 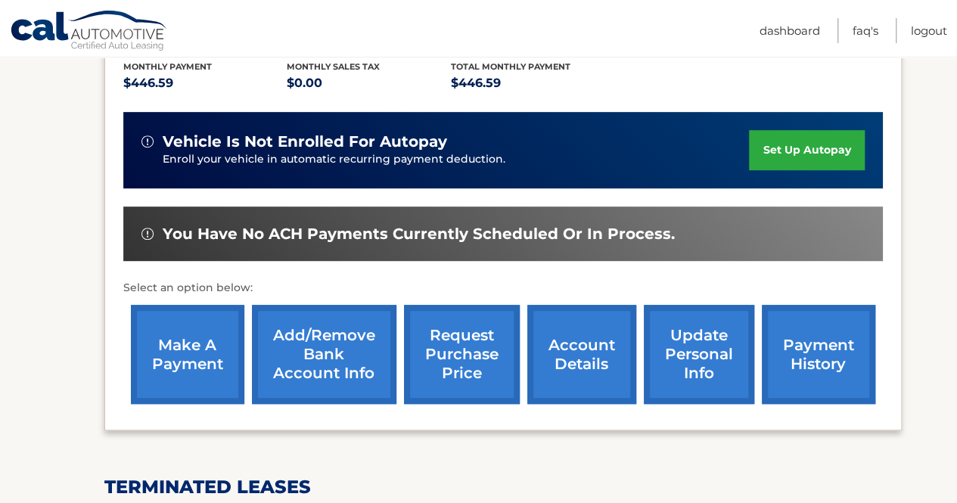 What do you see at coordinates (503, 288) in the screenshot?
I see `p: Select an option below:` at bounding box center [503, 288].